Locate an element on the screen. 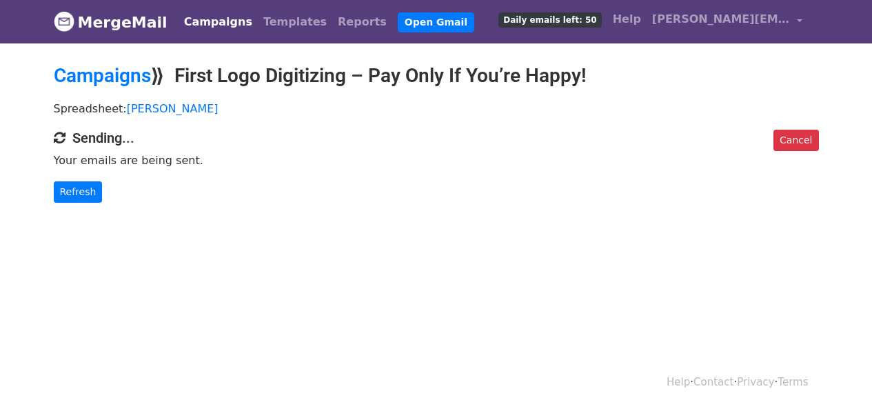 This screenshot has width=872, height=409. p: Your emails are being sent. is located at coordinates (436, 160).